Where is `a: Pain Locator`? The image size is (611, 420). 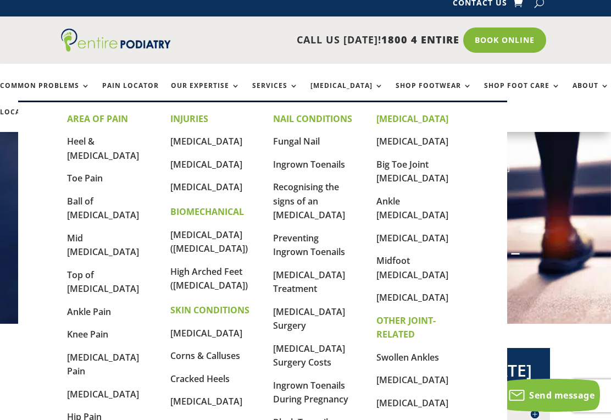 a: Pain Locator is located at coordinates (130, 93).